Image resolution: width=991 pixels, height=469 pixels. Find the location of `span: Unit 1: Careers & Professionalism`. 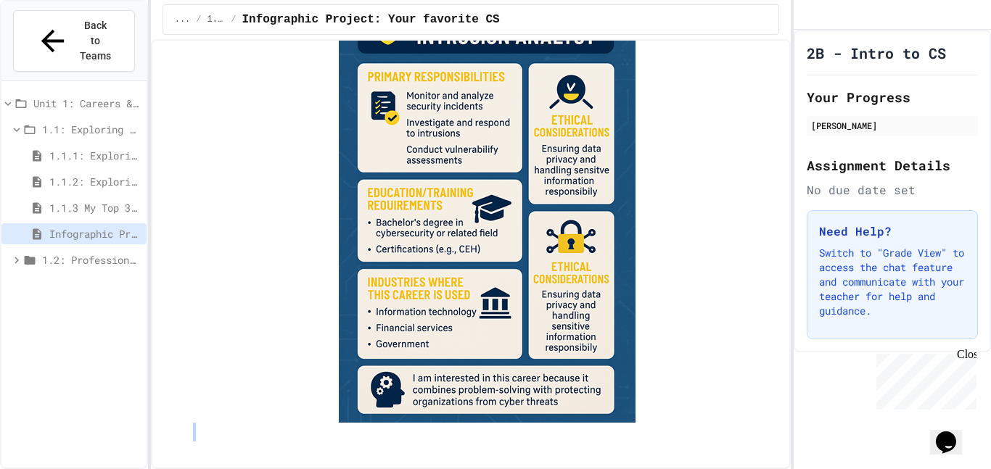

span: Unit 1: Careers & Professionalism is located at coordinates (87, 103).